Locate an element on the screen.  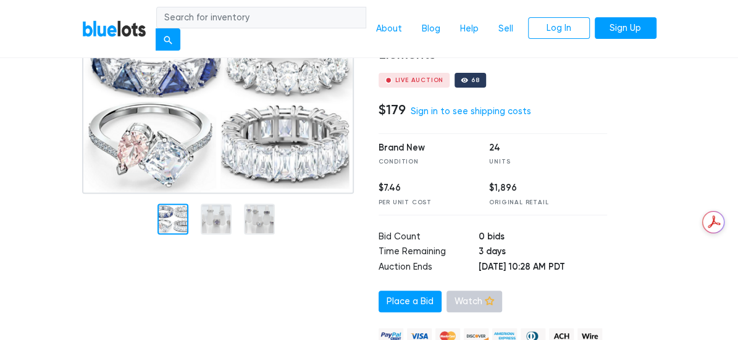
div: Brand New is located at coordinates (425, 148).